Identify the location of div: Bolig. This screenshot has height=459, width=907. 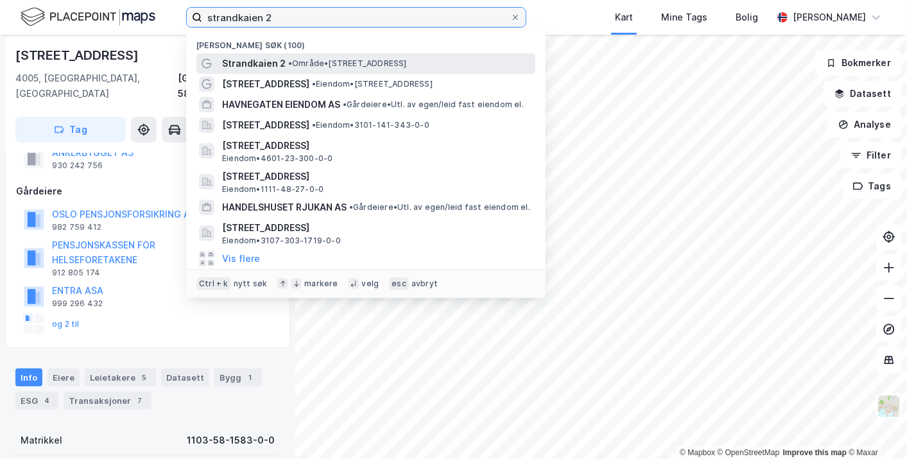
(746, 17).